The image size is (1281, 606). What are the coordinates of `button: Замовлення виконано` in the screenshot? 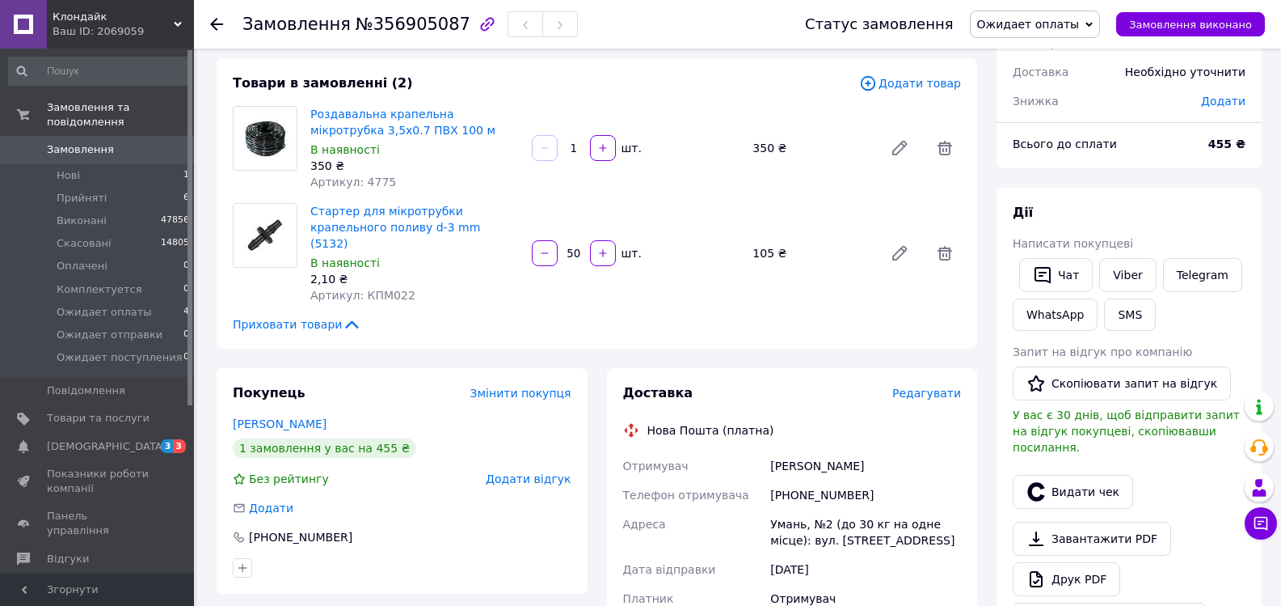 It's located at (1191, 24).